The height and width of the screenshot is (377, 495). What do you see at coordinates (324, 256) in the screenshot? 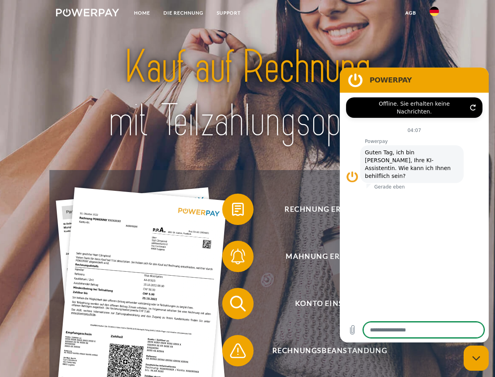
I see `button: Mahnung erhalten?` at bounding box center [324, 256].